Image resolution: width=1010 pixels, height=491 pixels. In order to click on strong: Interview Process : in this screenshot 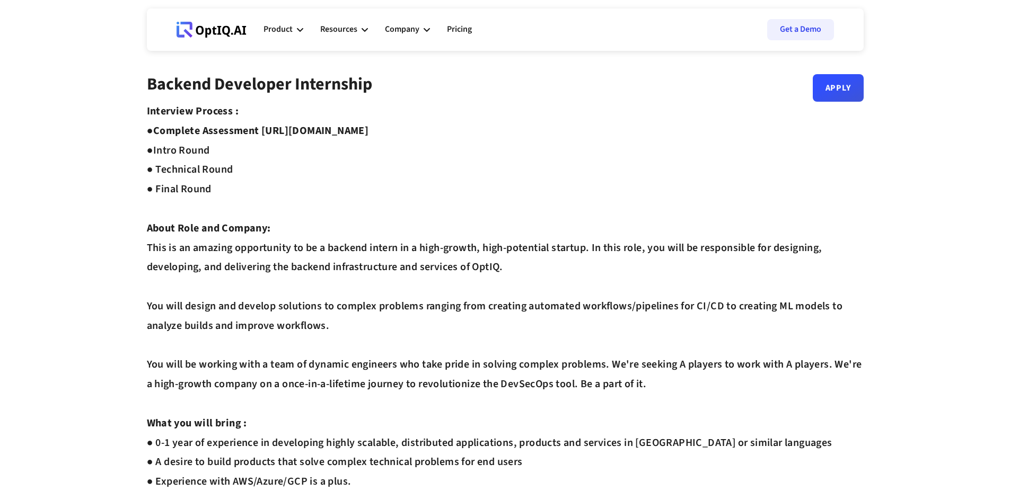, I will do `click(193, 111)`.